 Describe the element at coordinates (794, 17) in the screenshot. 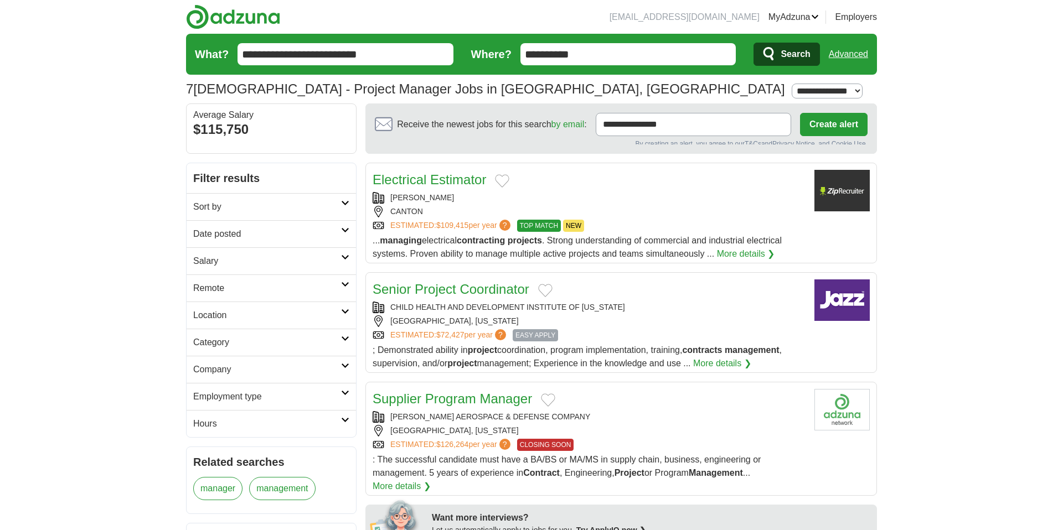

I see `a: MyAdzuna` at that location.